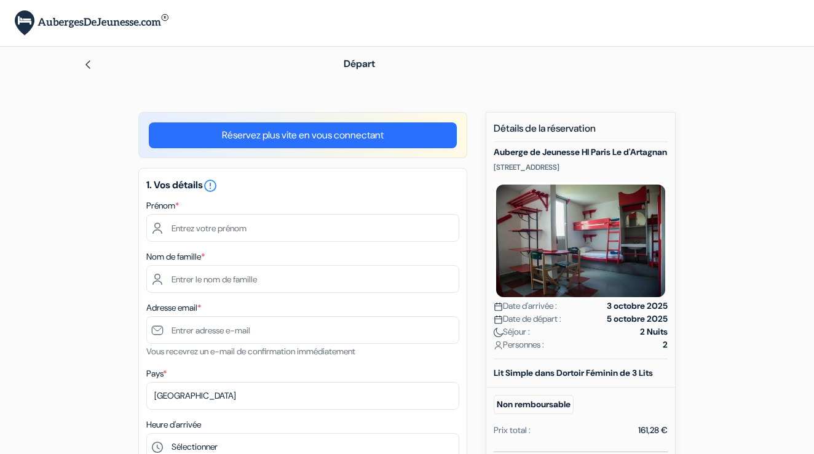 The width and height of the screenshot is (814, 454). I want to click on img: user_icon.svg, so click(498, 345).